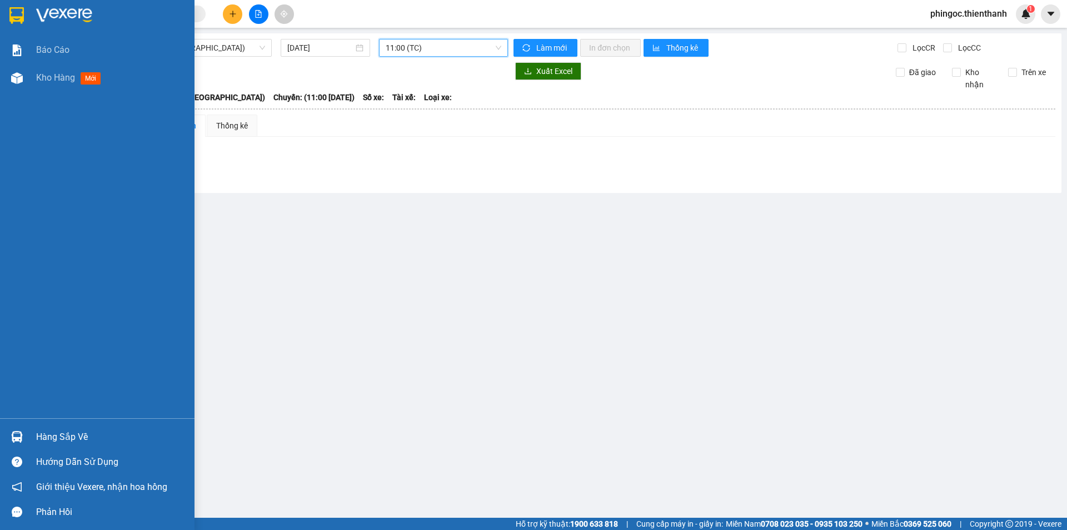 This screenshot has height=530, width=1067. Describe the element at coordinates (111, 437) in the screenshot. I see `div: Hàng sắp về` at that location.